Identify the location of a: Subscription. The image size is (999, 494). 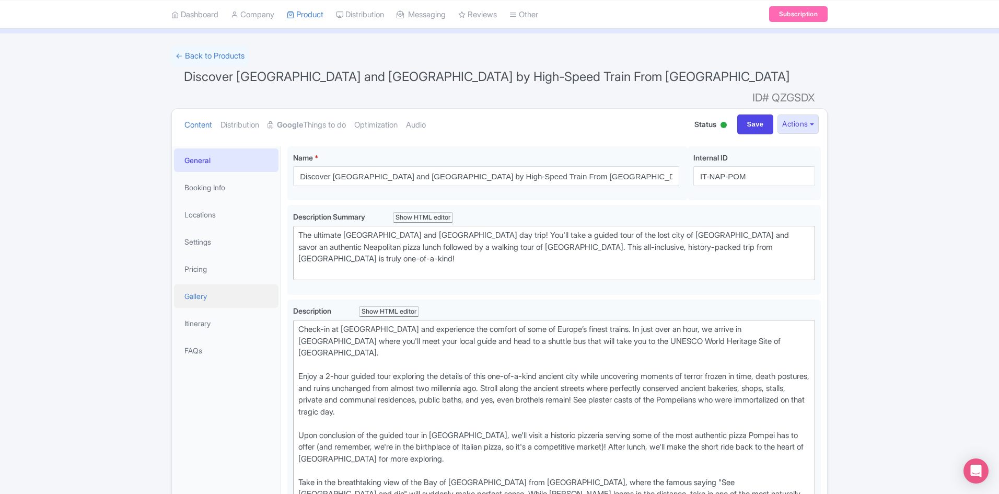
(799, 14).